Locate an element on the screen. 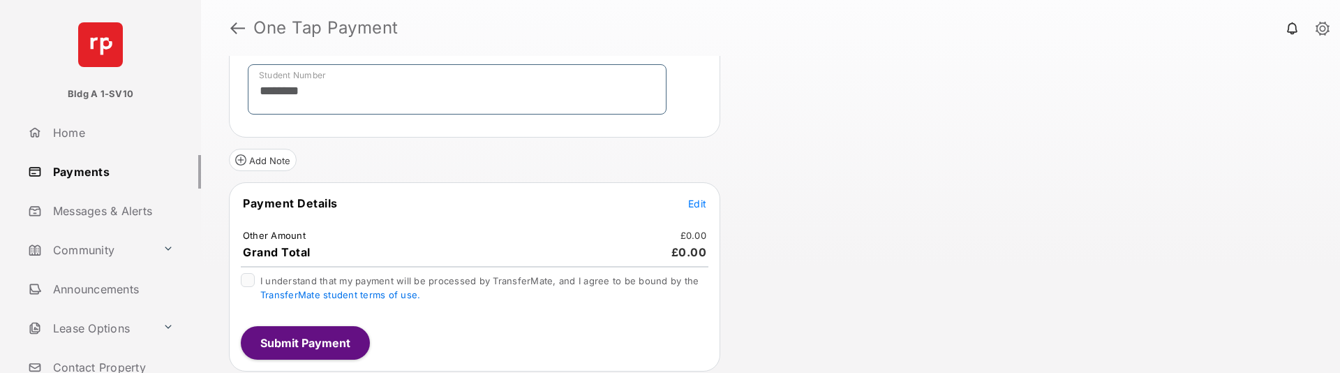  p: Bldg A 1-SV10 is located at coordinates (100, 94).